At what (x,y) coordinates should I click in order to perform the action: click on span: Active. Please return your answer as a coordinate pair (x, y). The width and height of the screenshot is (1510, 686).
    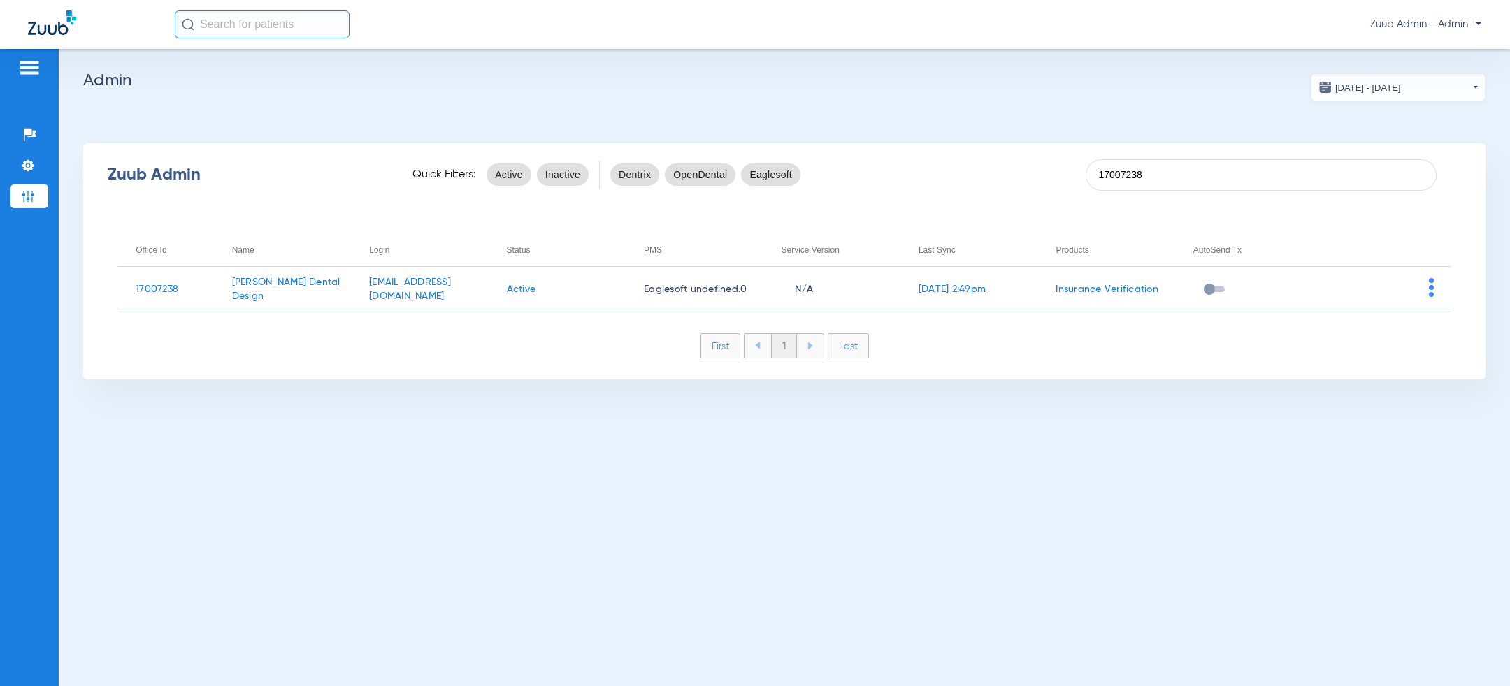
    Looking at the image, I should click on (509, 175).